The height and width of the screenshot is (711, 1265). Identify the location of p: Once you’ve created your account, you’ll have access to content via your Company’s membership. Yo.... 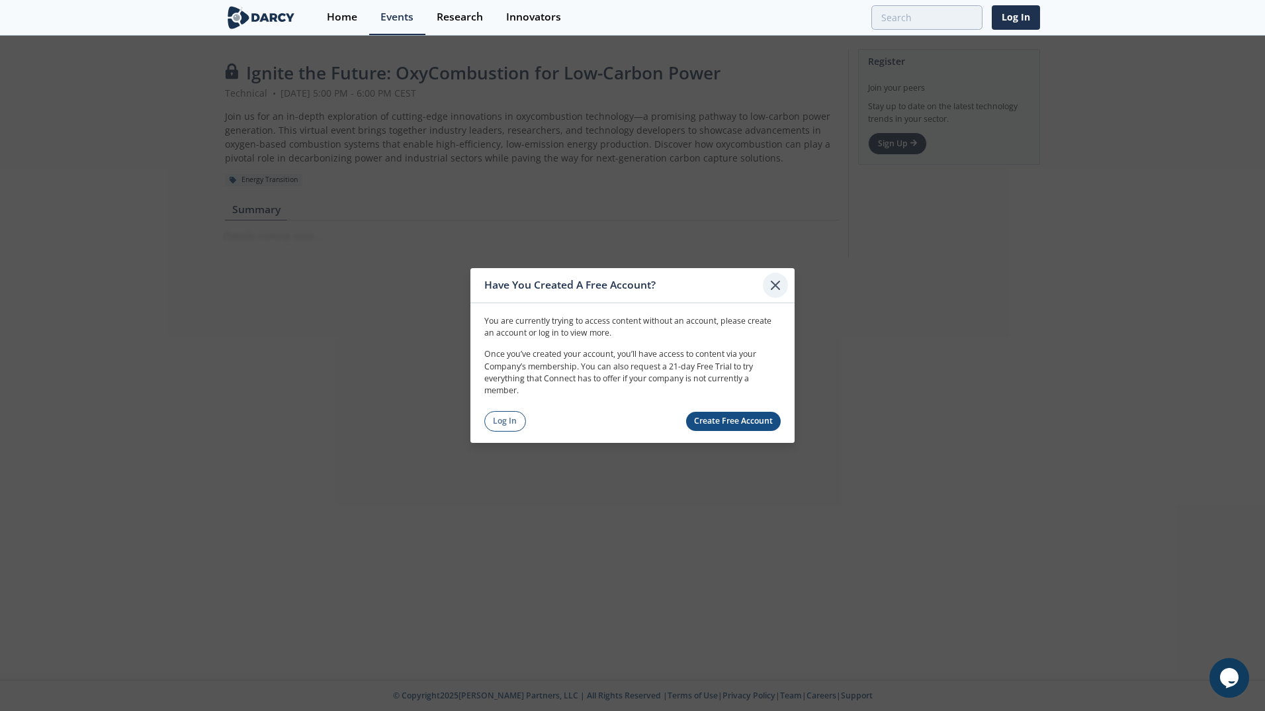
(633, 372).